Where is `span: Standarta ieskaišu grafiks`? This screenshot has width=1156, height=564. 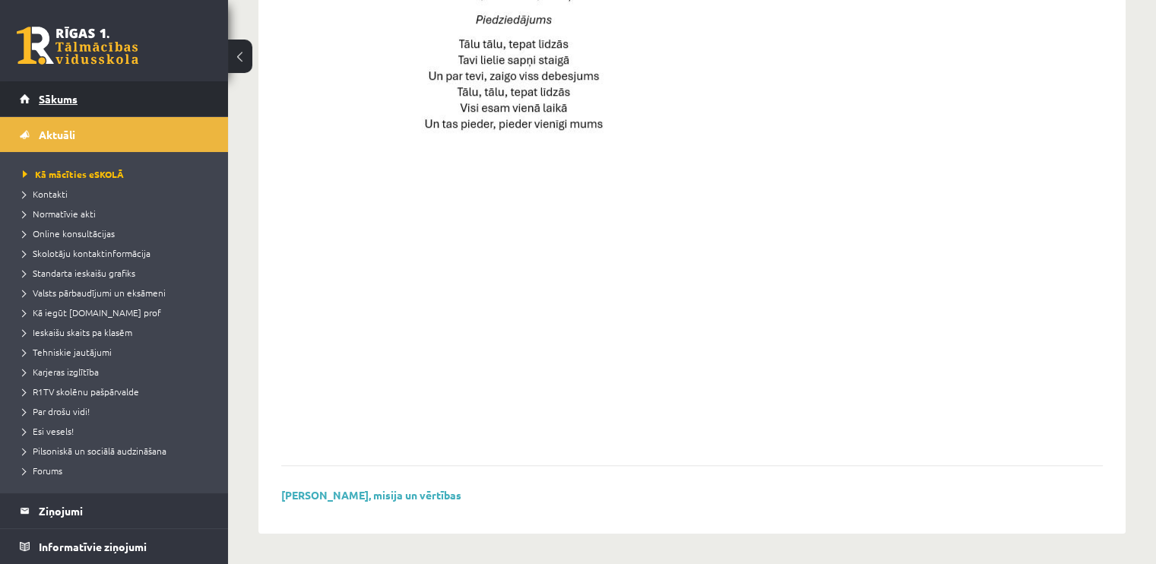
span: Standarta ieskaišu grafiks is located at coordinates (79, 273).